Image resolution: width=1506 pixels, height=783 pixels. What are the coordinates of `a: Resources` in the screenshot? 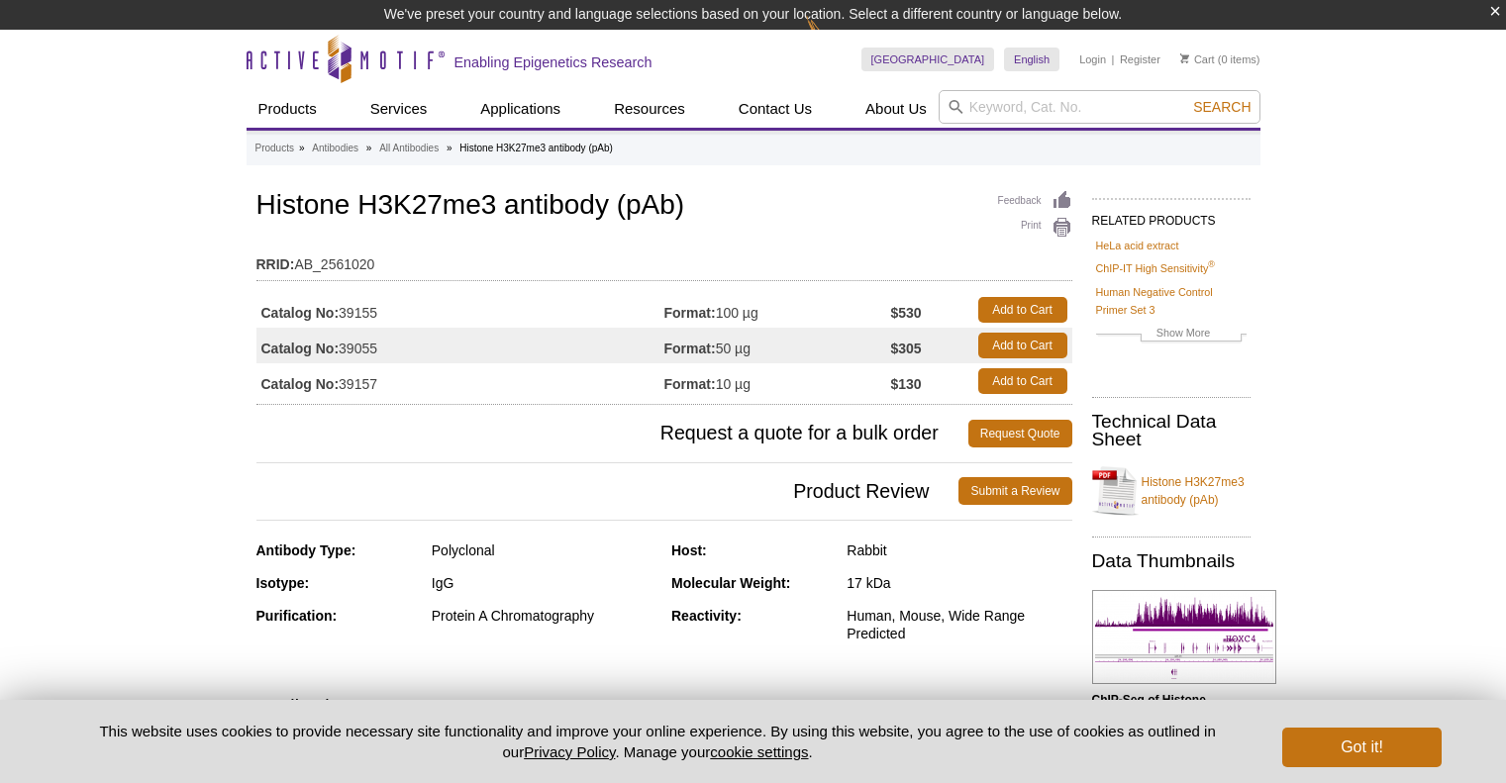 It's located at (650, 109).